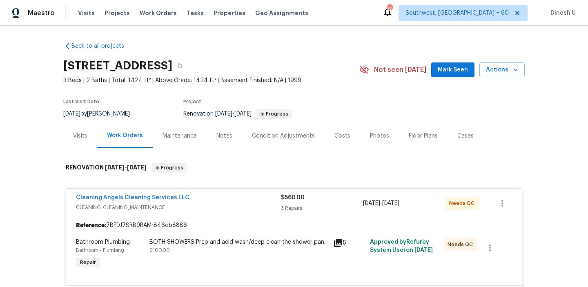 The width and height of the screenshot is (588, 287). What do you see at coordinates (342, 136) in the screenshot?
I see `div: Costs` at bounding box center [342, 136].